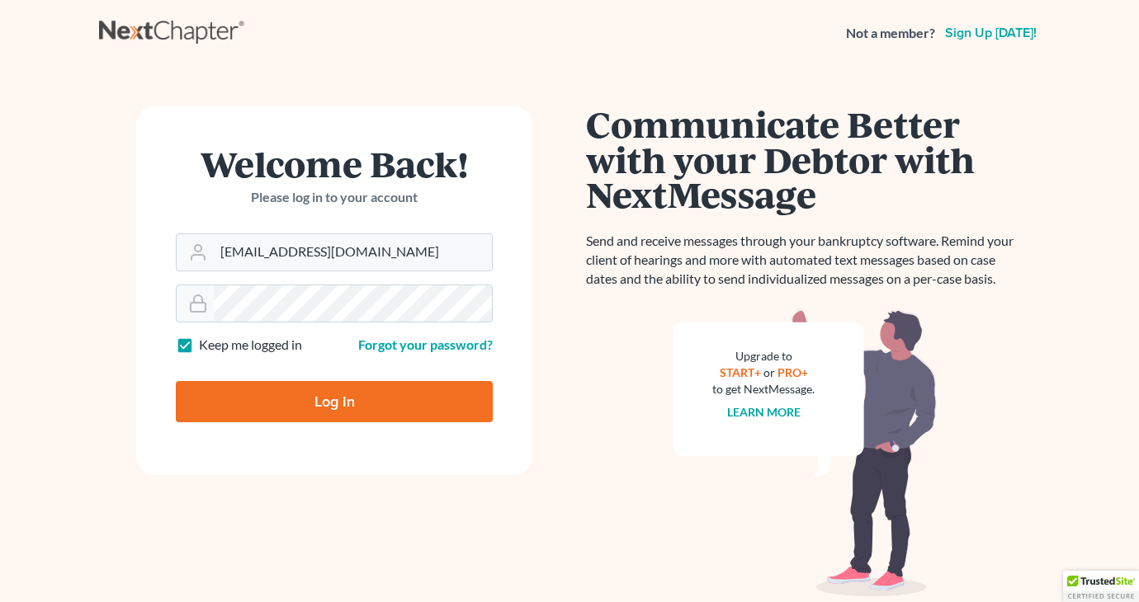 This screenshot has height=602, width=1139. Describe the element at coordinates (334, 402) in the screenshot. I see `input: Log In` at that location.